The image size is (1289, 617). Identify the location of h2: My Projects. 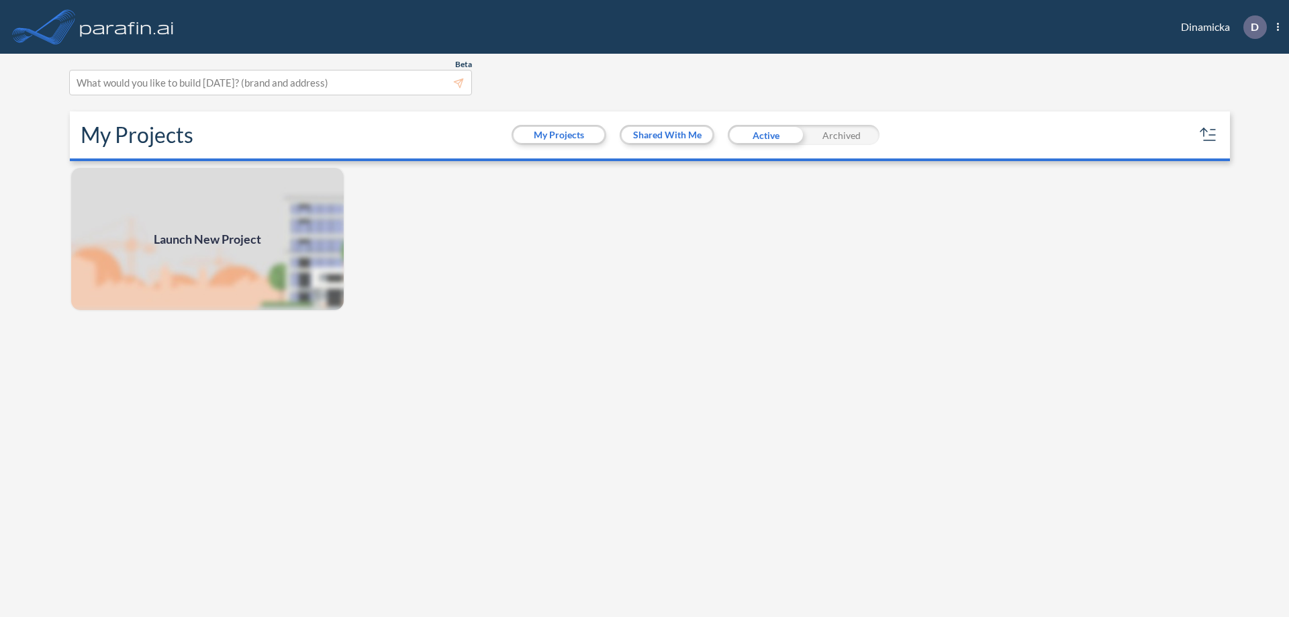
(137, 135).